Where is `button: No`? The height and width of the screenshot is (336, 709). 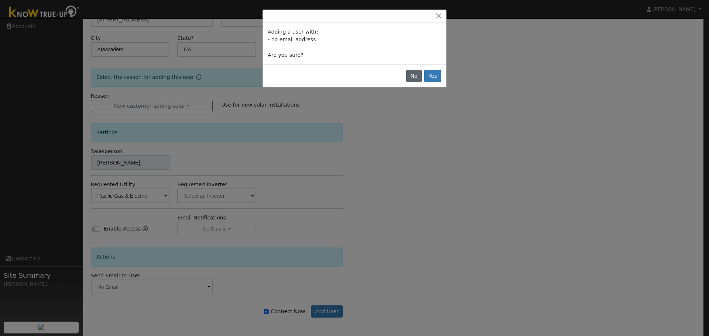
button: No is located at coordinates (414, 76).